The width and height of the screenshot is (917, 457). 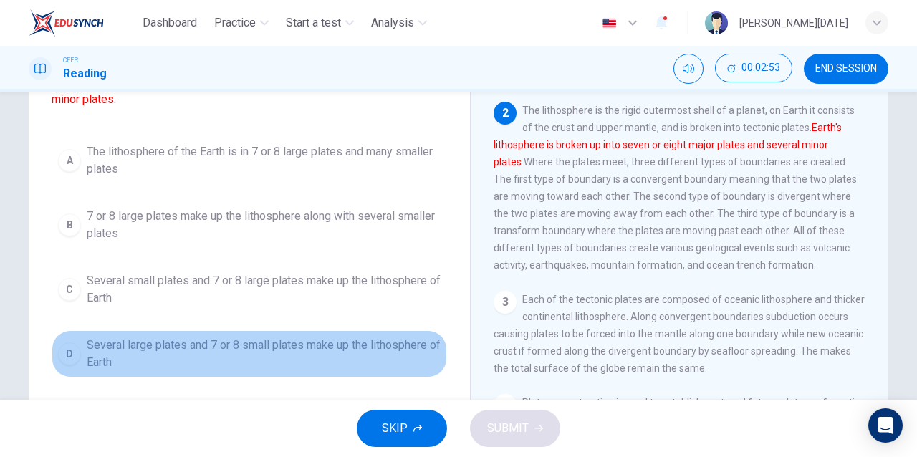 What do you see at coordinates (249, 354) in the screenshot?
I see `button: DSeveral large plates and 7 or 8 small plates make up the lithosphere of Earth` at bounding box center [249, 354].